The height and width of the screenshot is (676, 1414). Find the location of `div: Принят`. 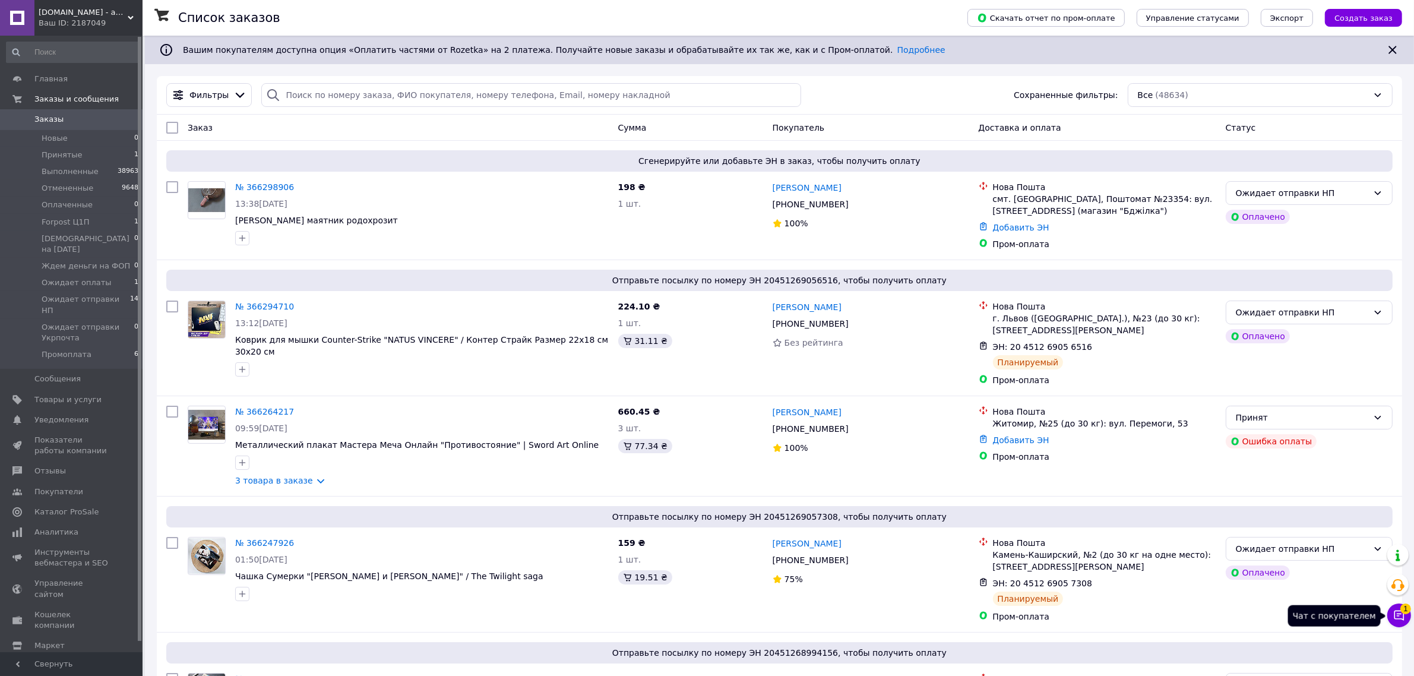

div: Принят is located at coordinates (1301, 417).